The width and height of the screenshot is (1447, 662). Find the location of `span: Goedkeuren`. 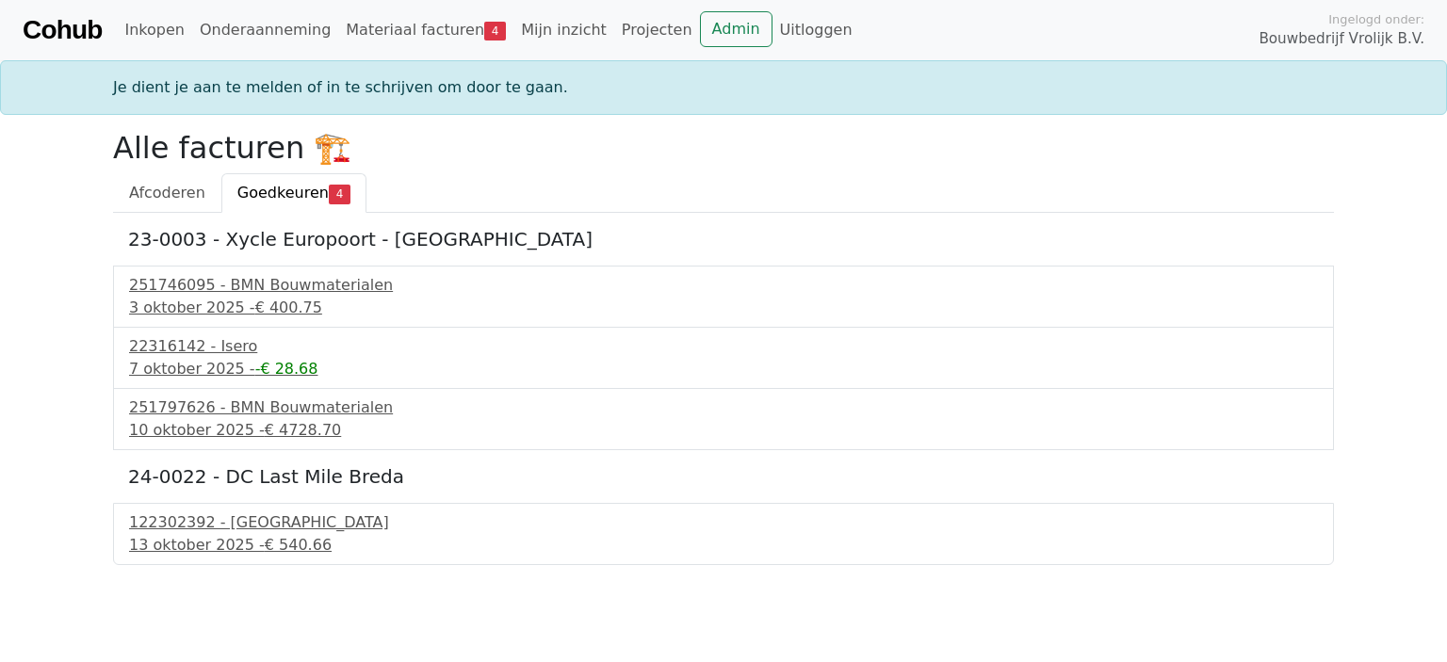

span: Goedkeuren is located at coordinates (283, 192).